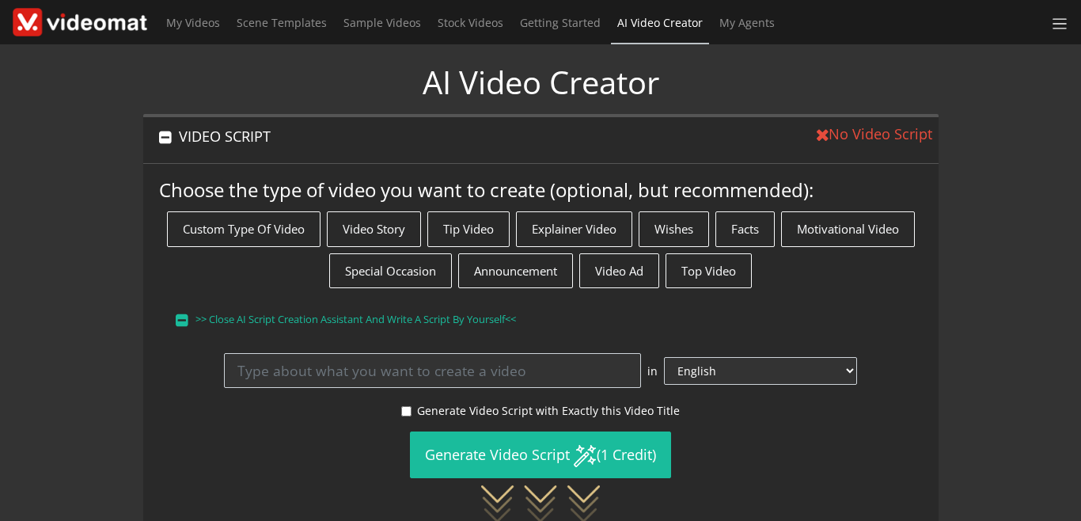 The height and width of the screenshot is (521, 1081). I want to click on span: Stock Videos, so click(470, 22).